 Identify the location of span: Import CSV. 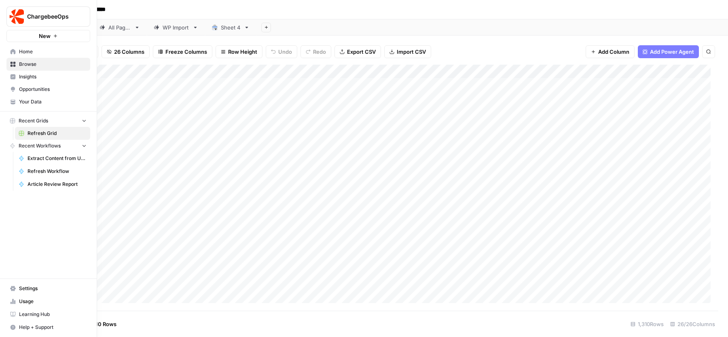
(411, 52).